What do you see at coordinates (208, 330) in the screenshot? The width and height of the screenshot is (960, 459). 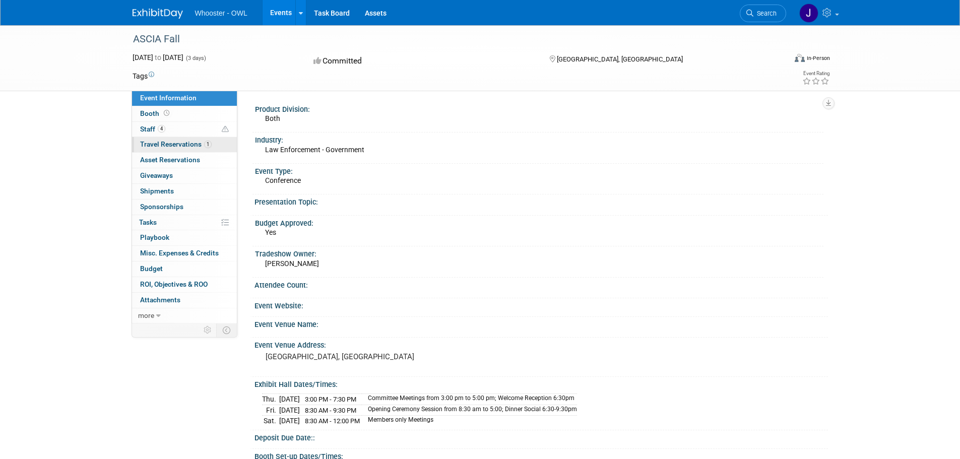 I see `td: Personalize Event Tab Strip` at bounding box center [208, 330].